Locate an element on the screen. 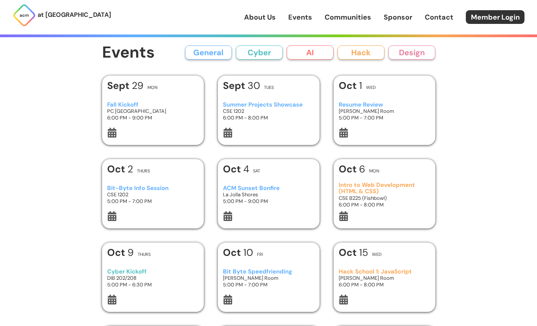 The width and height of the screenshot is (537, 326). h1: 30 is located at coordinates (241, 85).